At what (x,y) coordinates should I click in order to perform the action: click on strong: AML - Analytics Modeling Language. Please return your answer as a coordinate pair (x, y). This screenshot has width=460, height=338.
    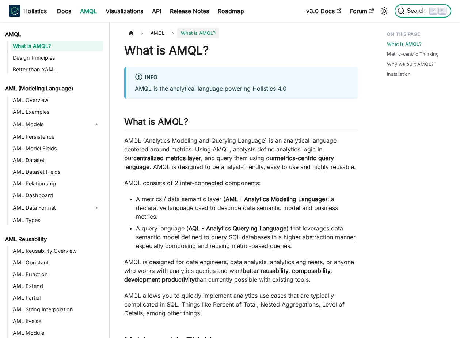
    Looking at the image, I should click on (275, 199).